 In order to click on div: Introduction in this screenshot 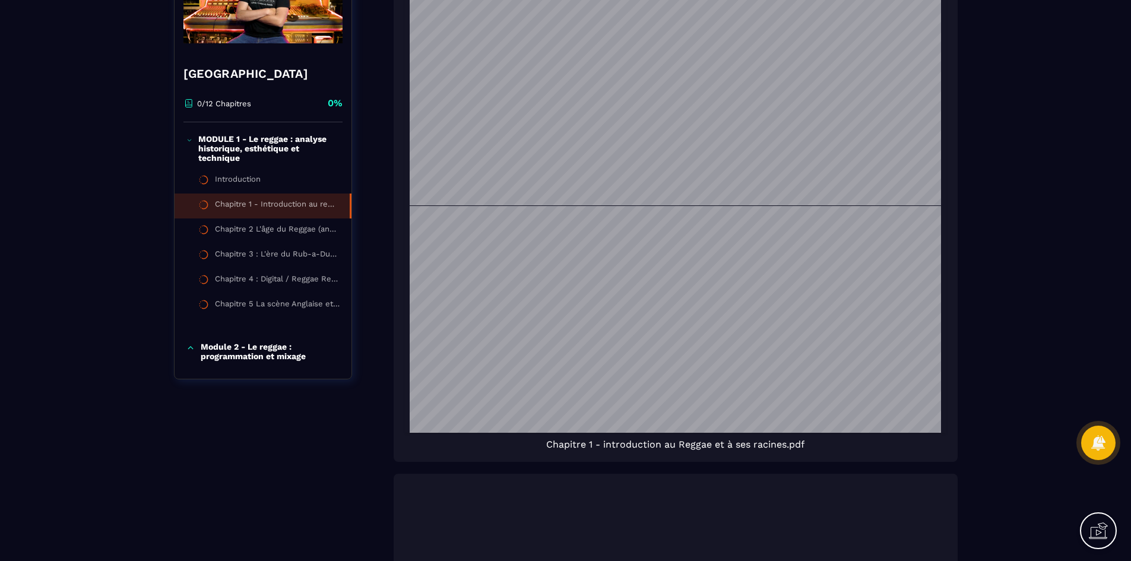, I will do `click(238, 181)`.